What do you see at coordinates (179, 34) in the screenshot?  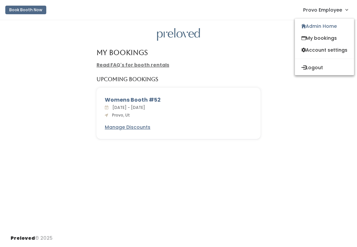 I see `img: preloved logo` at bounding box center [179, 34].